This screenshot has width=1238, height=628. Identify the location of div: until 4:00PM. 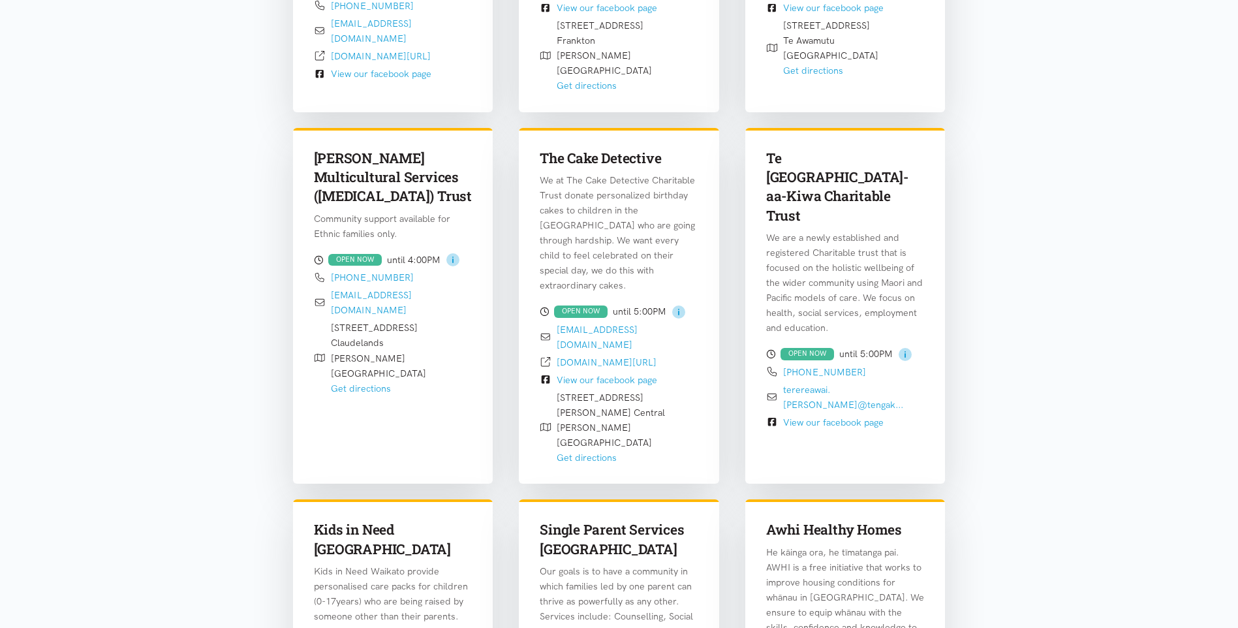
(393, 260).